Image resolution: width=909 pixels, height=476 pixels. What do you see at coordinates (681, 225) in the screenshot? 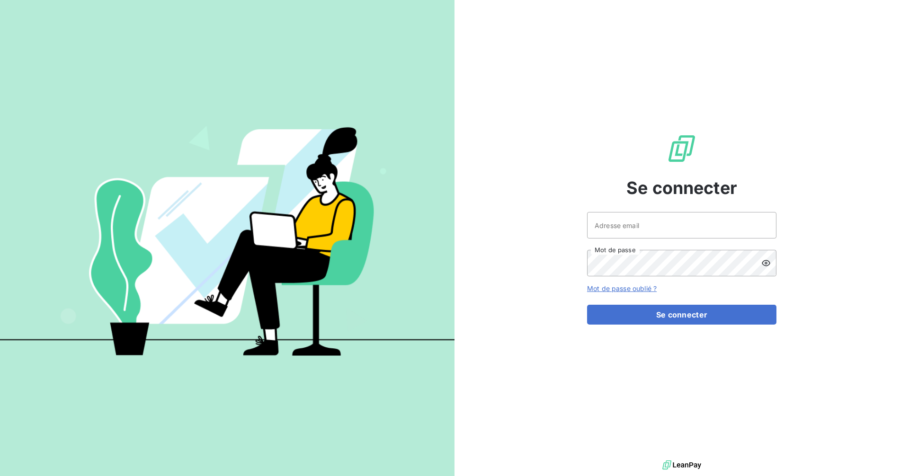
I see `input: placeholder` at bounding box center [681, 225].